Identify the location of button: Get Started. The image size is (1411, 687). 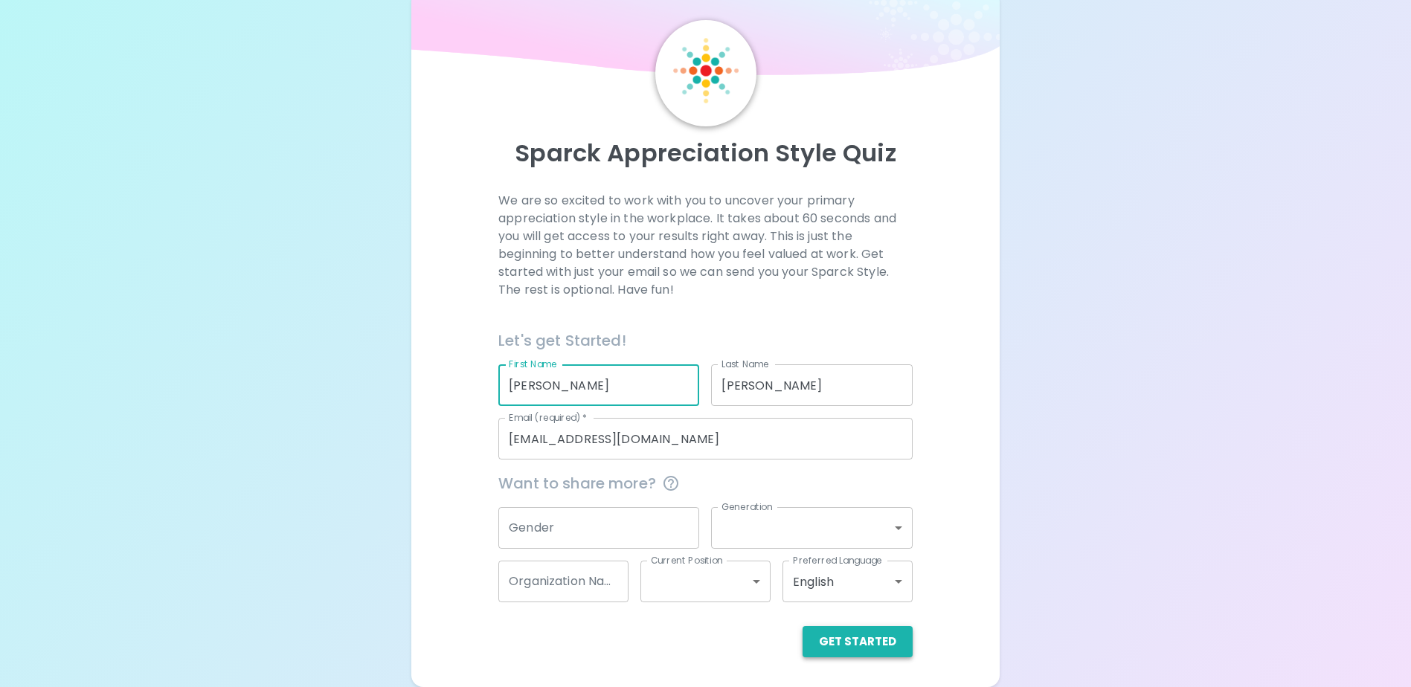
(858, 642).